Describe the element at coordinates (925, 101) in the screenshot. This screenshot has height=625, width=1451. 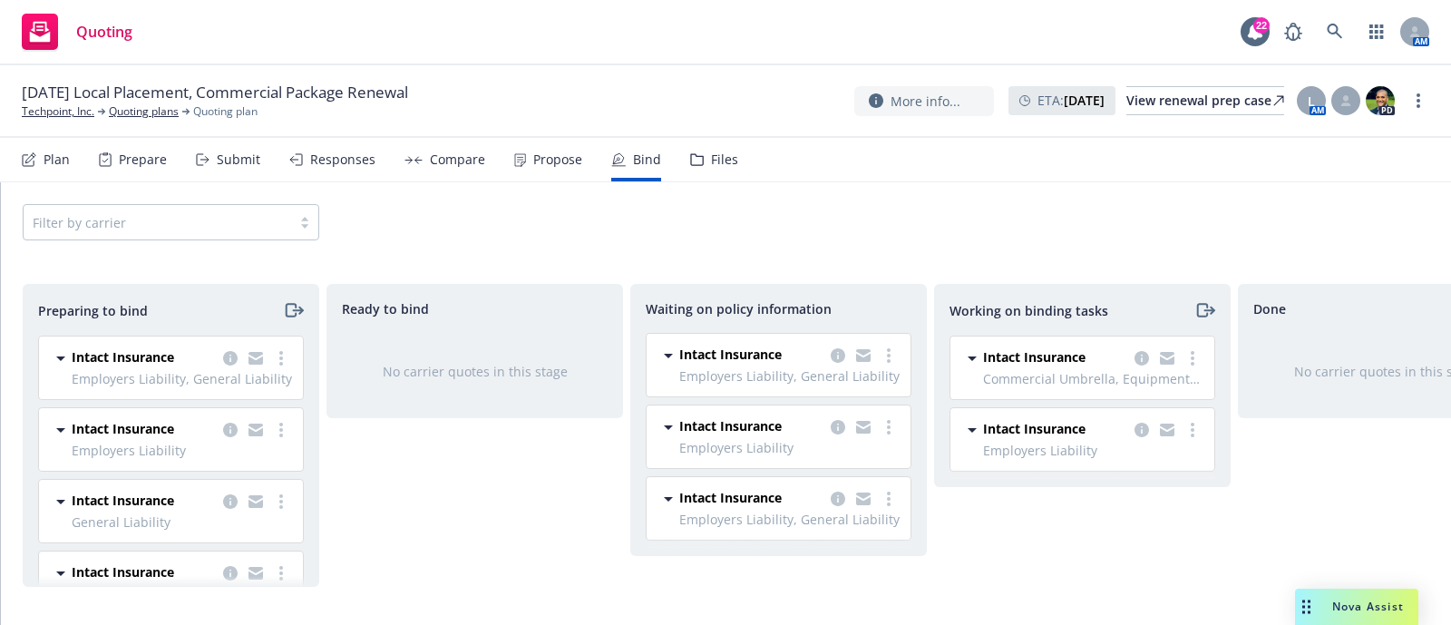
I see `span: More info...` at that location.